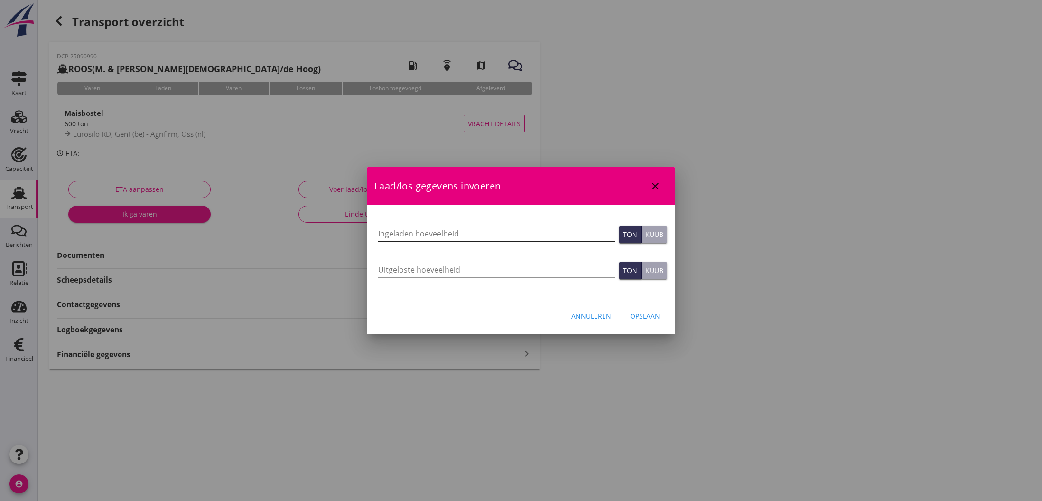 The height and width of the screenshot is (501, 1042). What do you see at coordinates (645, 316) in the screenshot?
I see `div: Opslaan` at bounding box center [645, 316].